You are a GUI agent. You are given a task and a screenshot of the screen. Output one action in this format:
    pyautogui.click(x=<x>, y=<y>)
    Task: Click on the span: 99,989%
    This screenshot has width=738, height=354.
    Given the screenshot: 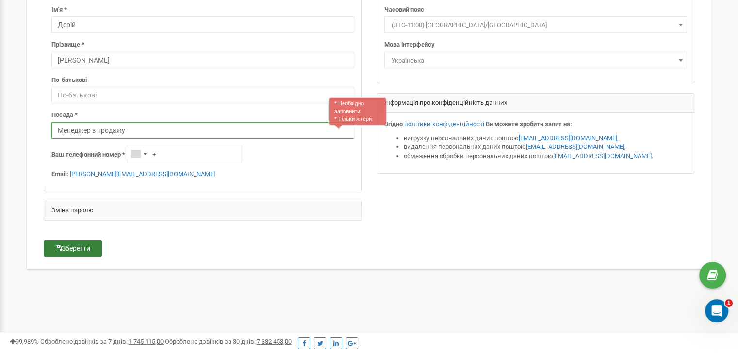 What is the action you would take?
    pyautogui.click(x=24, y=342)
    